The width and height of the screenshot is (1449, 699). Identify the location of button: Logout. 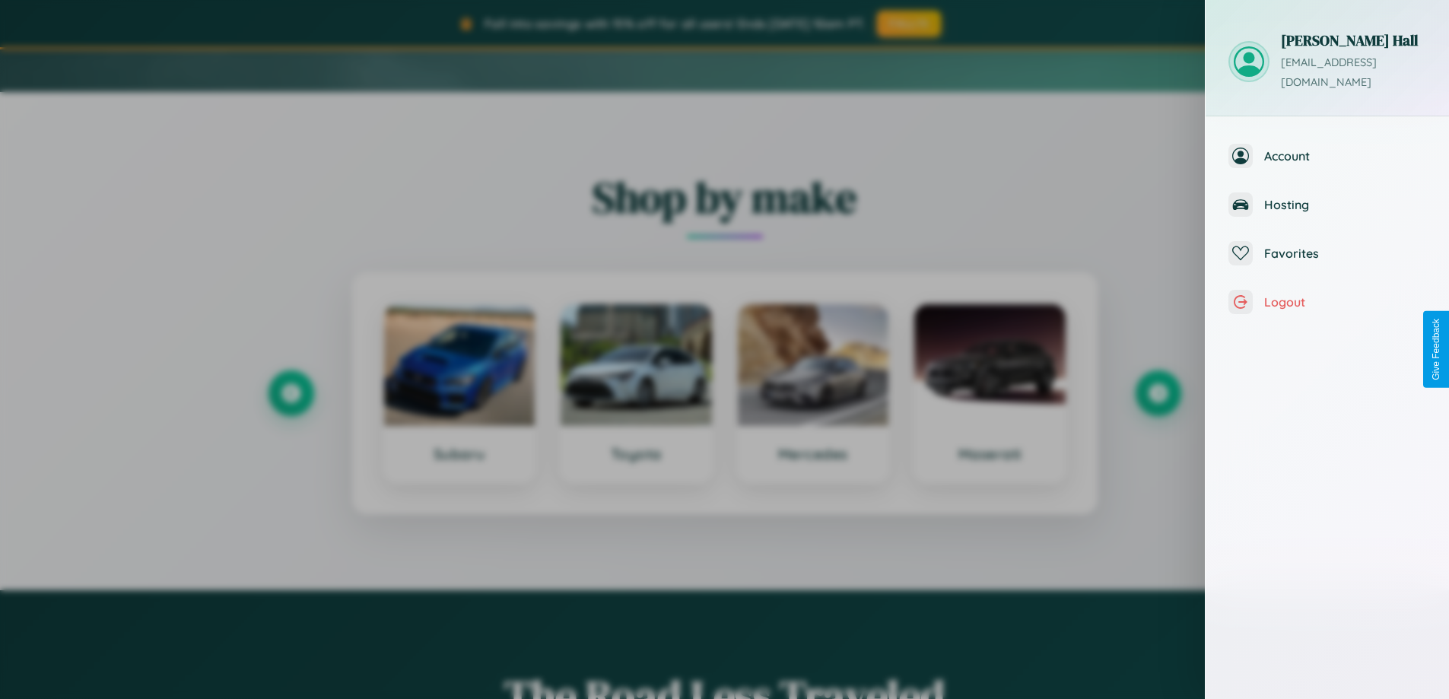
(1327, 302).